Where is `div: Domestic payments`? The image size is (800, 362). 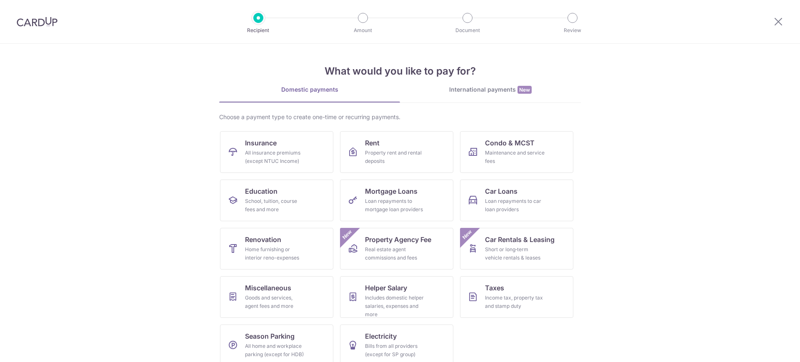 div: Domestic payments is located at coordinates (309, 90).